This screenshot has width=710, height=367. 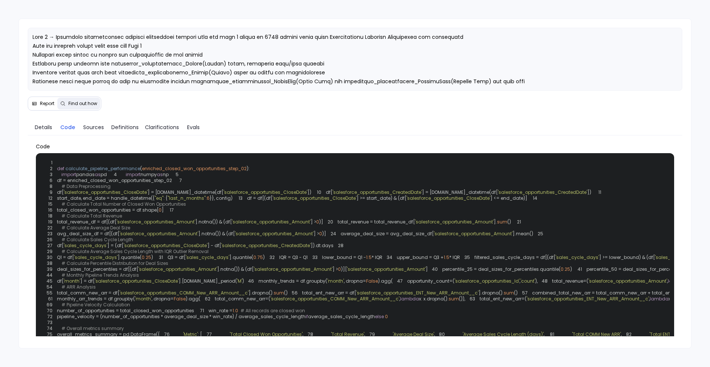 I want to click on span: # Calculate Average Sales Cycle Length with IQR Outlier Removal, so click(x=135, y=251).